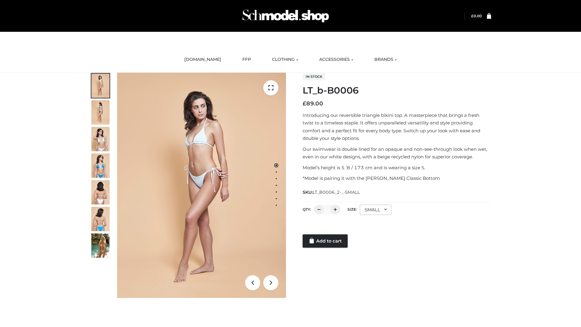  I want to click on label: QTY:, so click(307, 209).